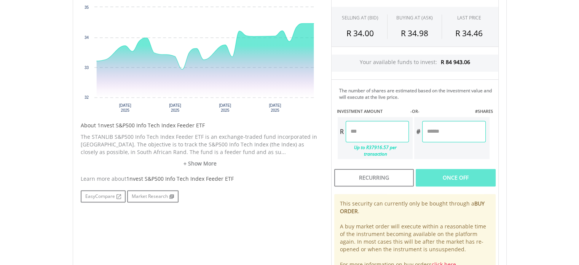 The width and height of the screenshot is (579, 265). Describe the element at coordinates (374, 150) in the screenshot. I see `div: Up to R37916.57 per transaction` at that location.